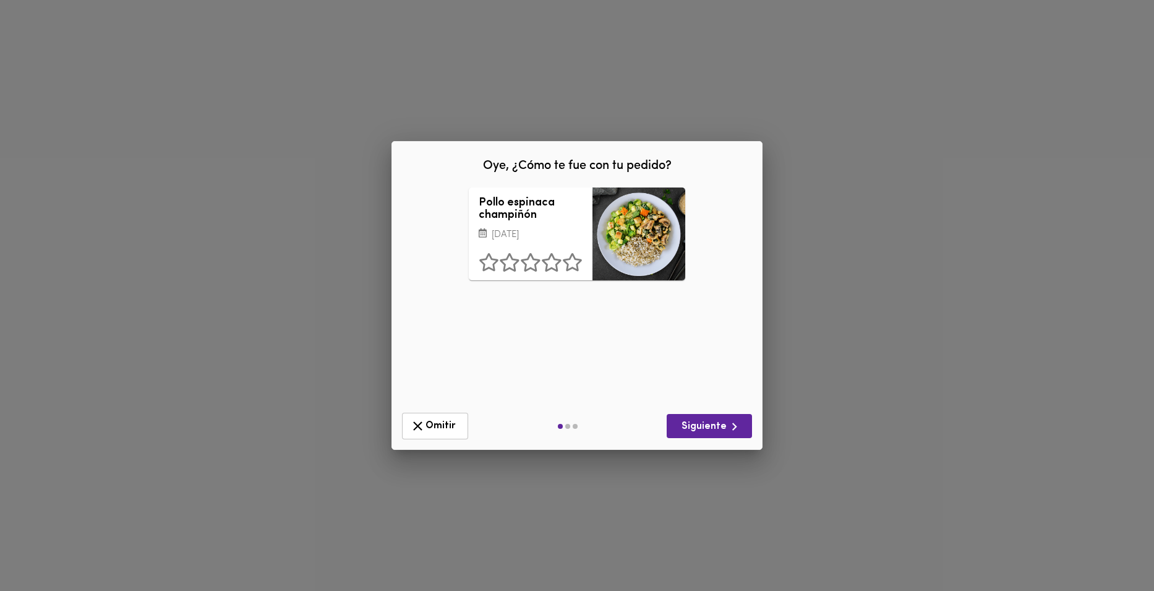  What do you see at coordinates (531, 210) in the screenshot?
I see `h3: Pollo espinaca champiñón` at bounding box center [531, 210].